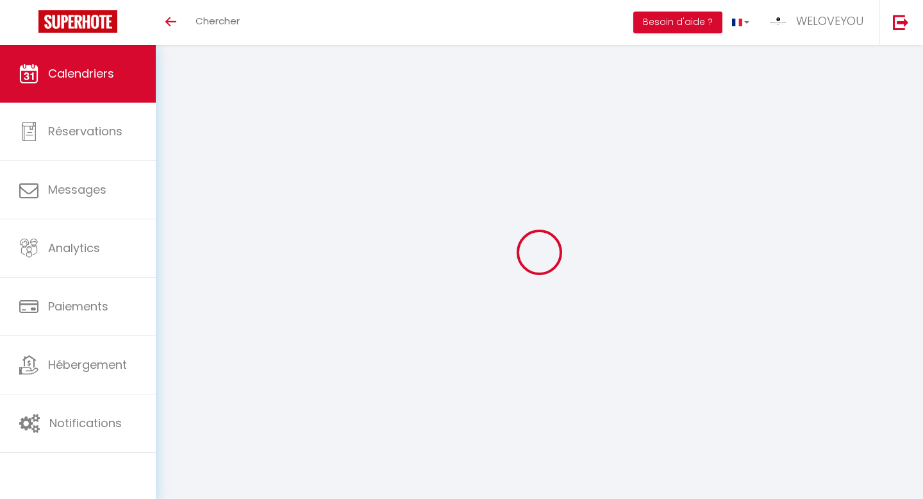 The width and height of the screenshot is (923, 499). What do you see at coordinates (78, 21) in the screenshot?
I see `img: Super Booking` at bounding box center [78, 21].